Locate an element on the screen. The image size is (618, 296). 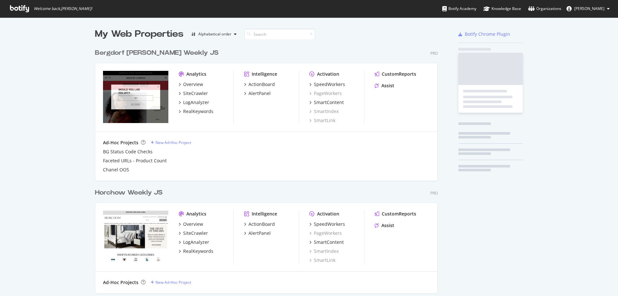
img: horchow.com is located at coordinates (135, 236).